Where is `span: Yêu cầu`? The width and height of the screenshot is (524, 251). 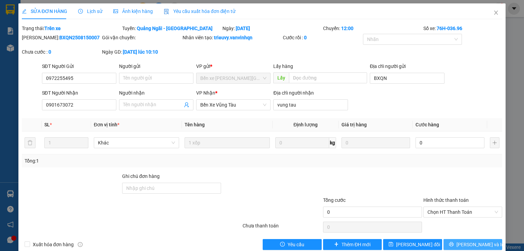
span: Yêu cầu is located at coordinates (296, 244).